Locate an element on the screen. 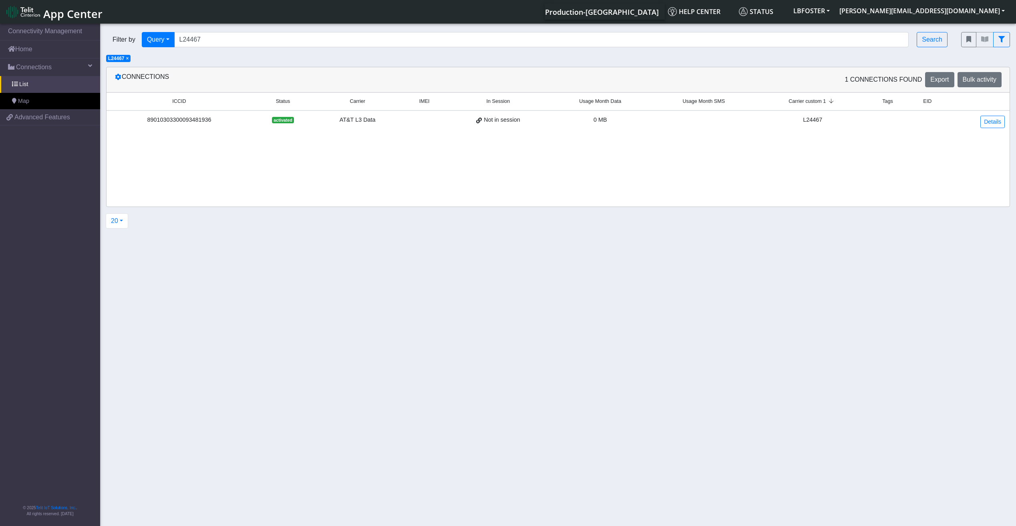 This screenshot has height=526, width=1016. button: Close is located at coordinates (127, 58).